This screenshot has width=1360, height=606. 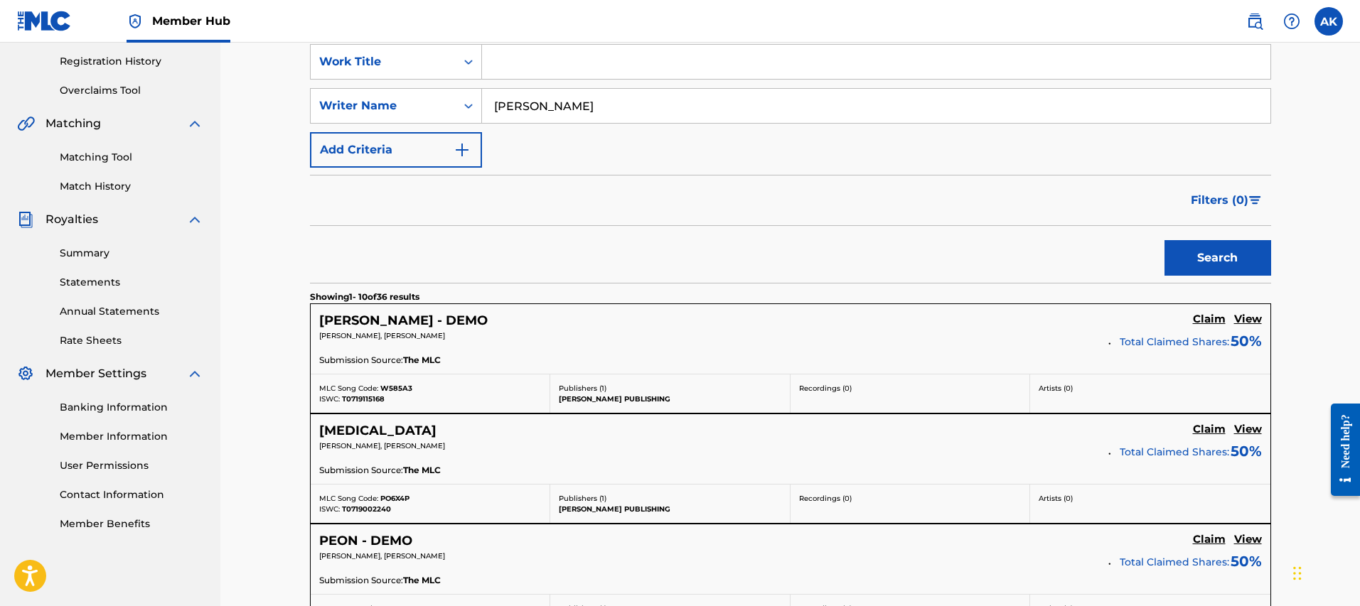 I want to click on div: Help, so click(x=1292, y=21).